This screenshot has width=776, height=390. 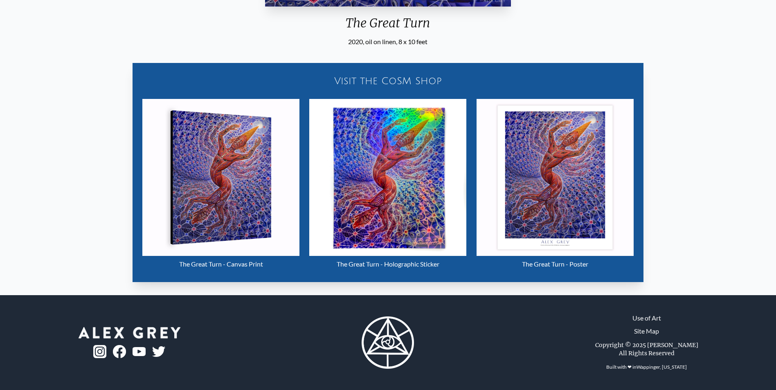 What do you see at coordinates (388, 264) in the screenshot?
I see `div: The Great Turn - Holographic Sticker` at bounding box center [388, 264].